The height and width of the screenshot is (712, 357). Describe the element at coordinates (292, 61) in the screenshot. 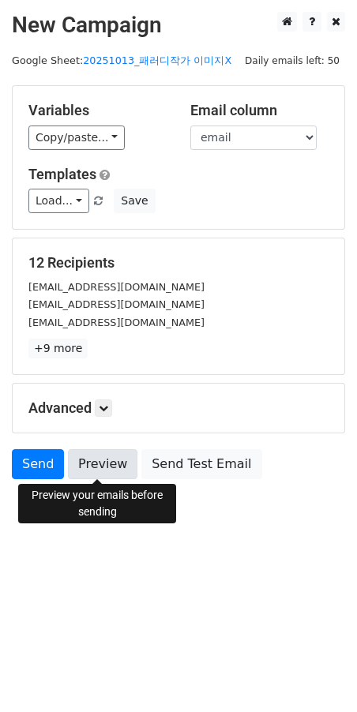

I see `span: Daily emails left: 50` at that location.